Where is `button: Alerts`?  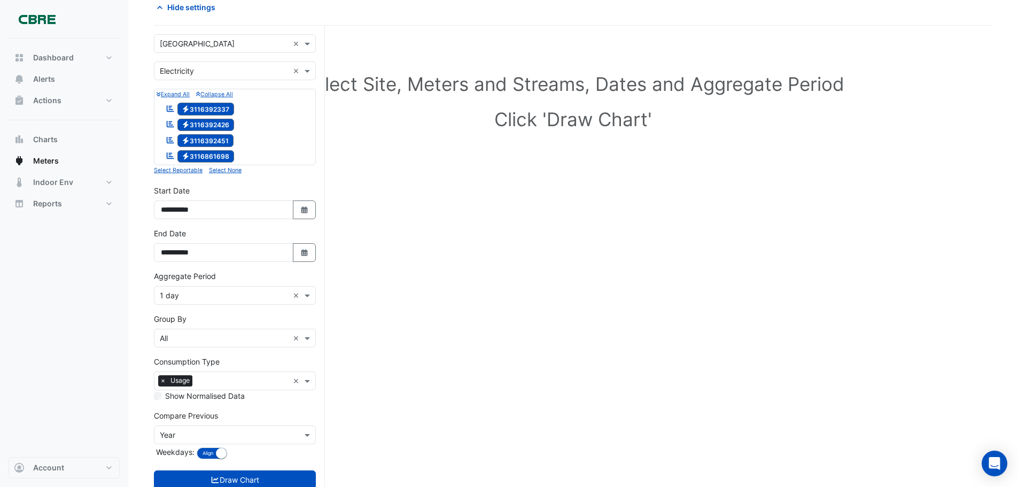 button: Alerts is located at coordinates (64, 79).